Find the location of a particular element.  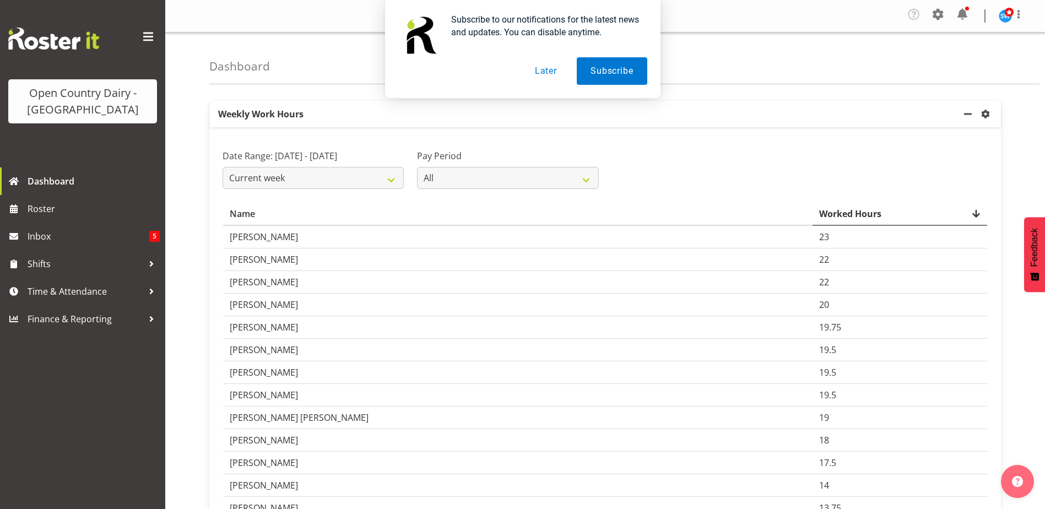

span: 19 is located at coordinates (824, 418).